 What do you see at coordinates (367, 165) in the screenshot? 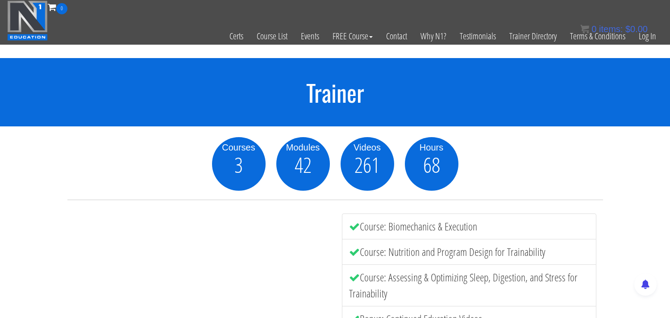
I see `span: 261` at bounding box center [367, 165].